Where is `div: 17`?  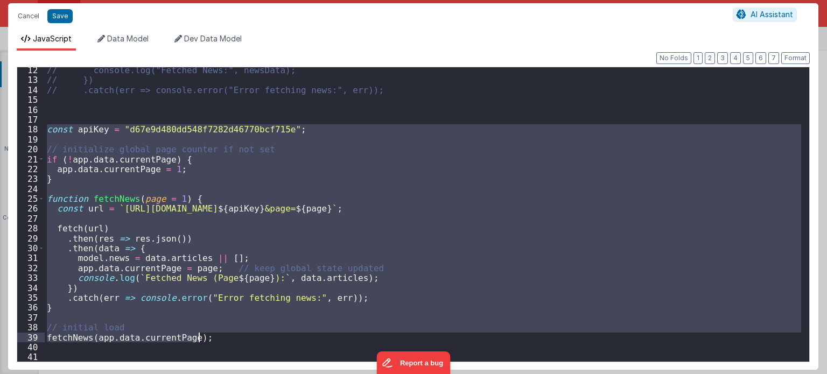
div: 17 is located at coordinates (31, 120).